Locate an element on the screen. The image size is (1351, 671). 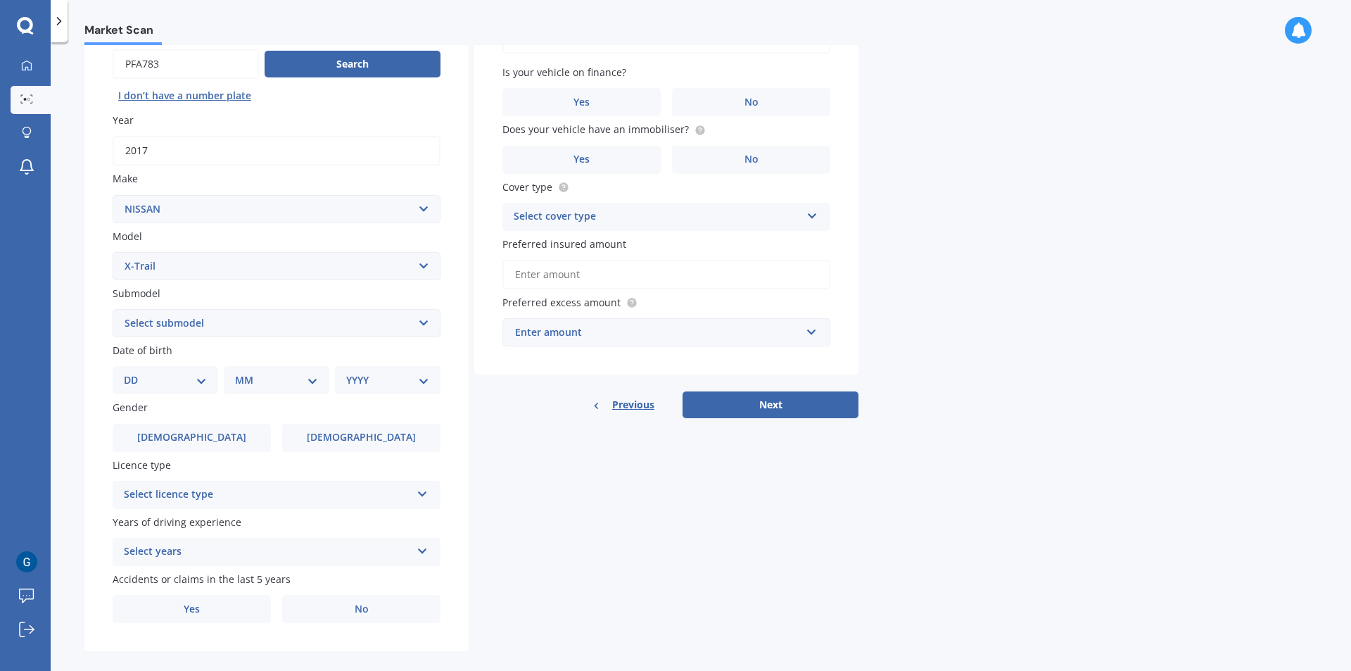
span: Preferred insured amount is located at coordinates (564, 244).